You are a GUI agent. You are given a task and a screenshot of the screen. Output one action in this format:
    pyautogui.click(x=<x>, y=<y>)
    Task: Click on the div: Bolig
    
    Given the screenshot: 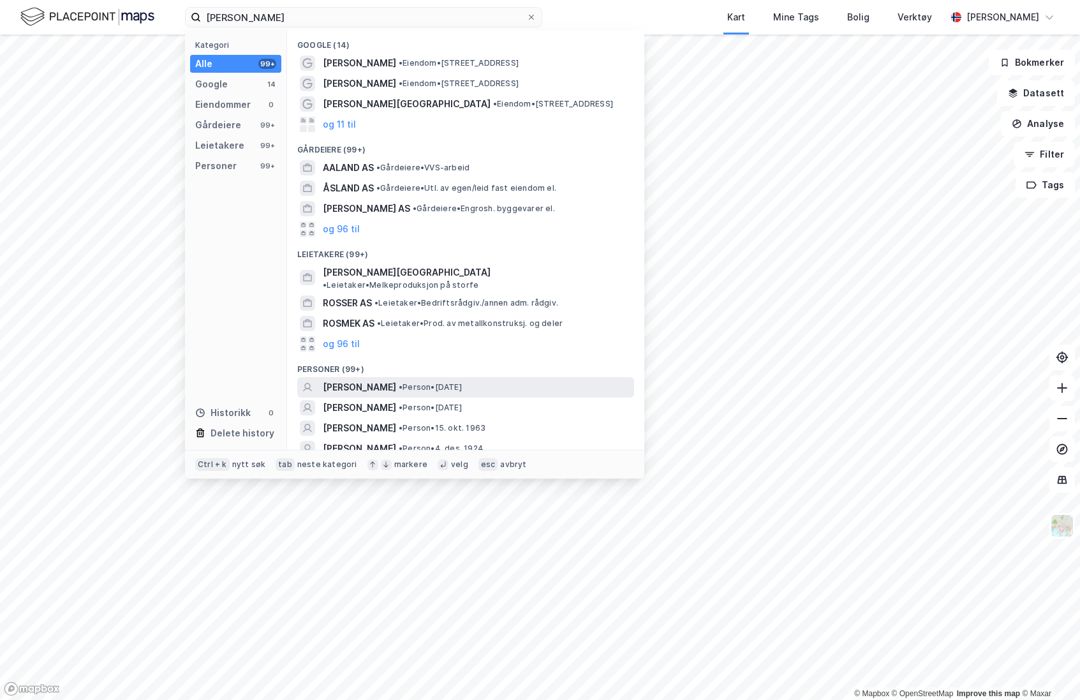 What is the action you would take?
    pyautogui.click(x=858, y=17)
    